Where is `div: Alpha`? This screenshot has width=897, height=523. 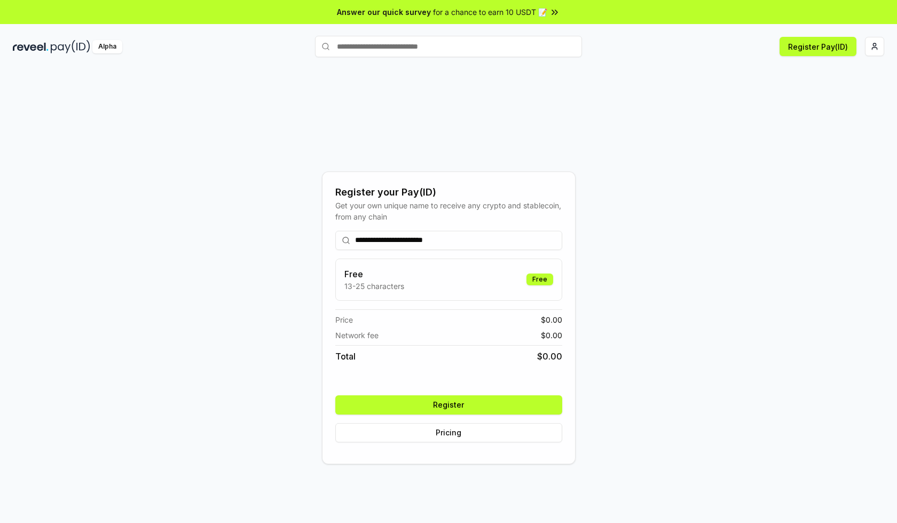
div: Alpha is located at coordinates (107, 46).